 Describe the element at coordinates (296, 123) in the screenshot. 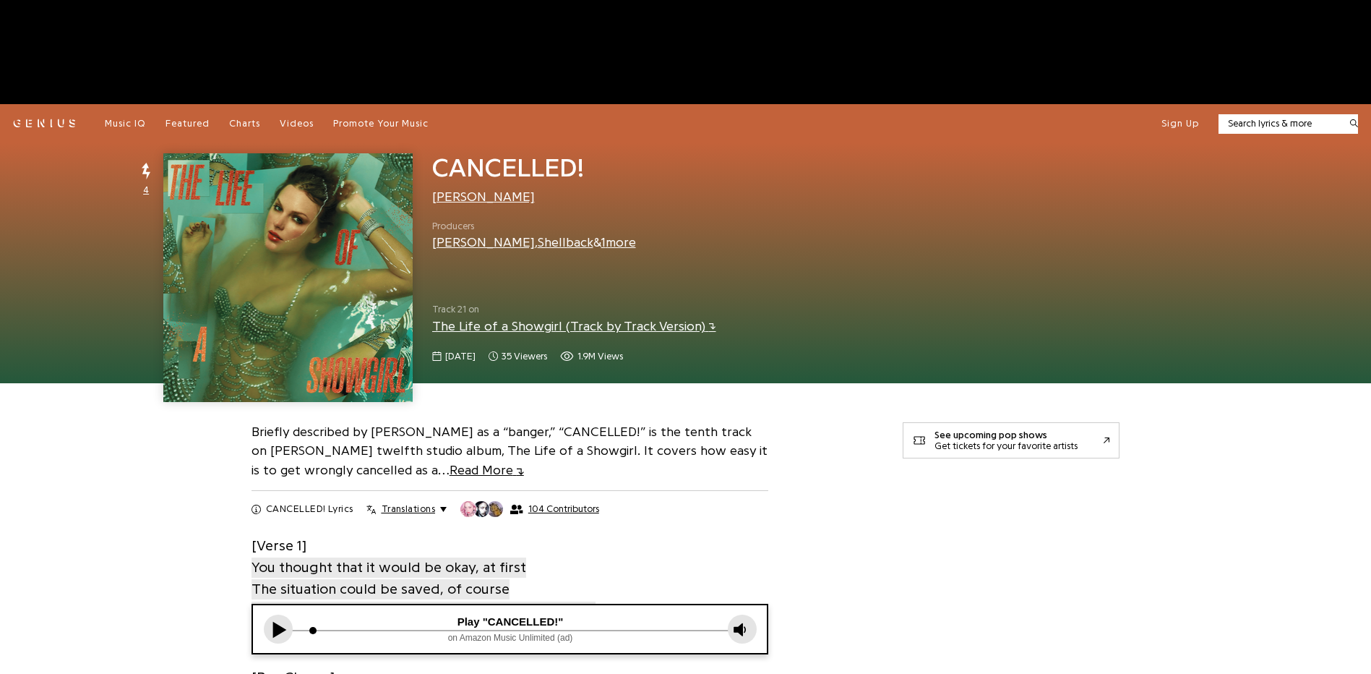

I see `span: Videos` at that location.